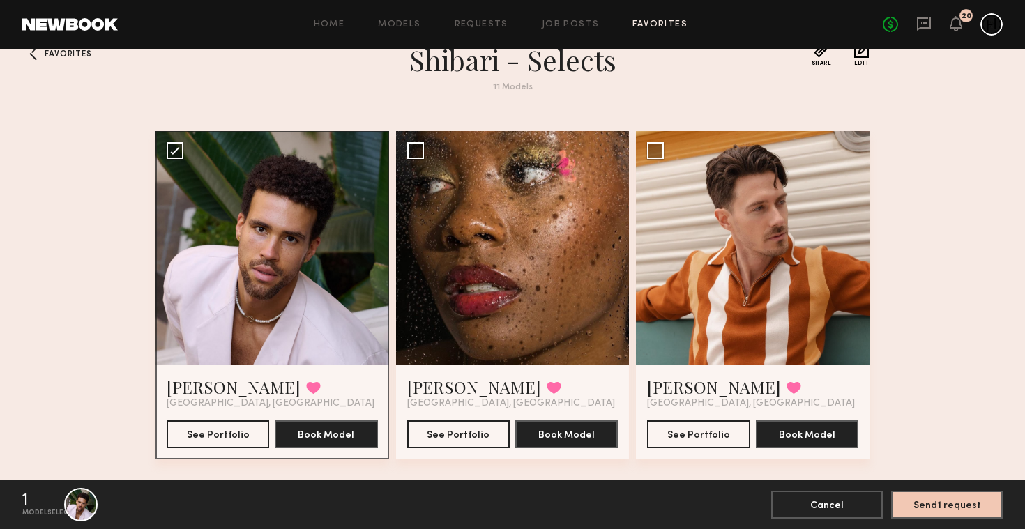 The height and width of the screenshot is (529, 1025). I want to click on span: Favorites, so click(68, 54).